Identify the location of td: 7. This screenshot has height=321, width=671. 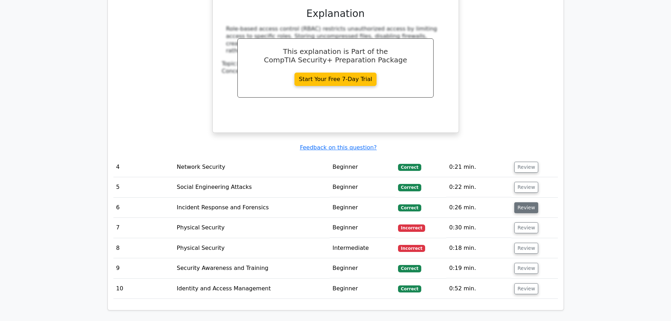
(144, 227).